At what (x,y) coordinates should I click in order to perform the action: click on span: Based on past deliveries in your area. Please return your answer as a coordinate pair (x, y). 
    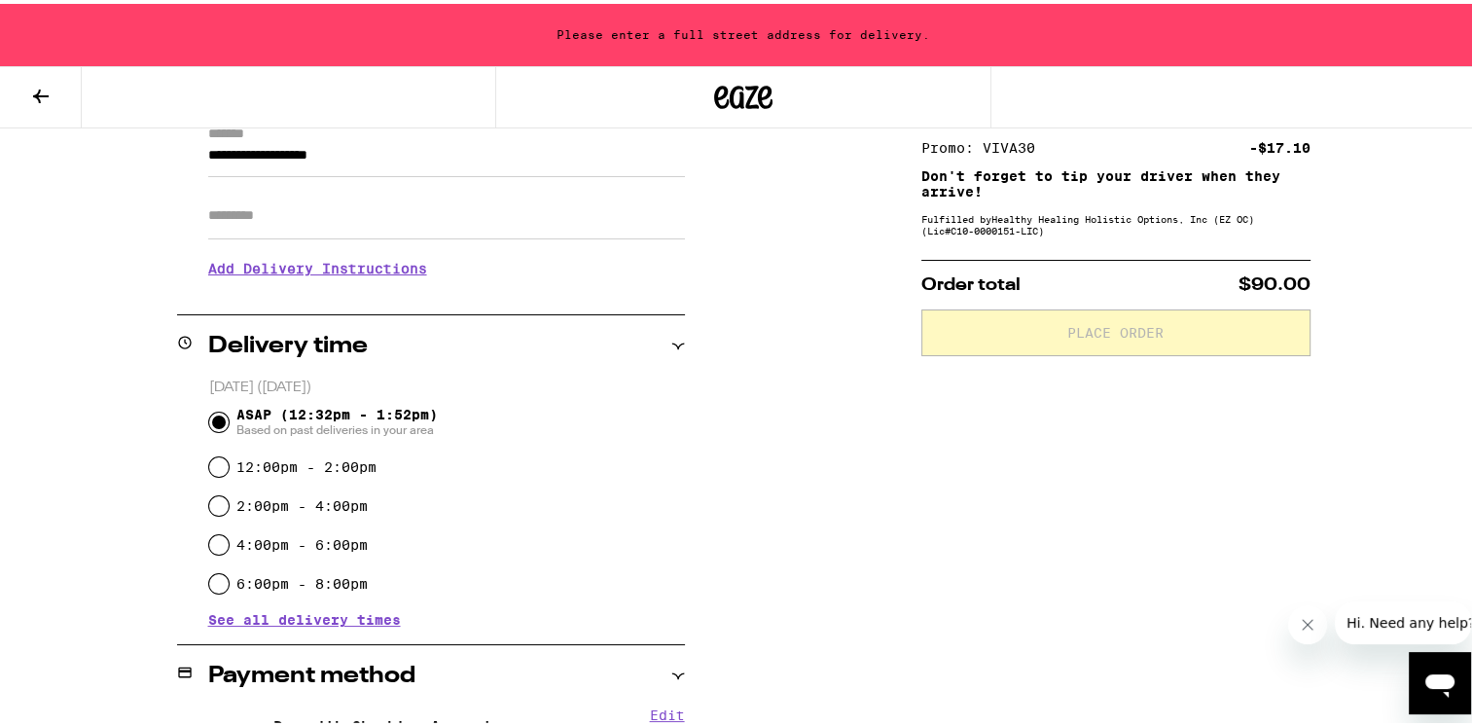
    Looking at the image, I should click on (337, 426).